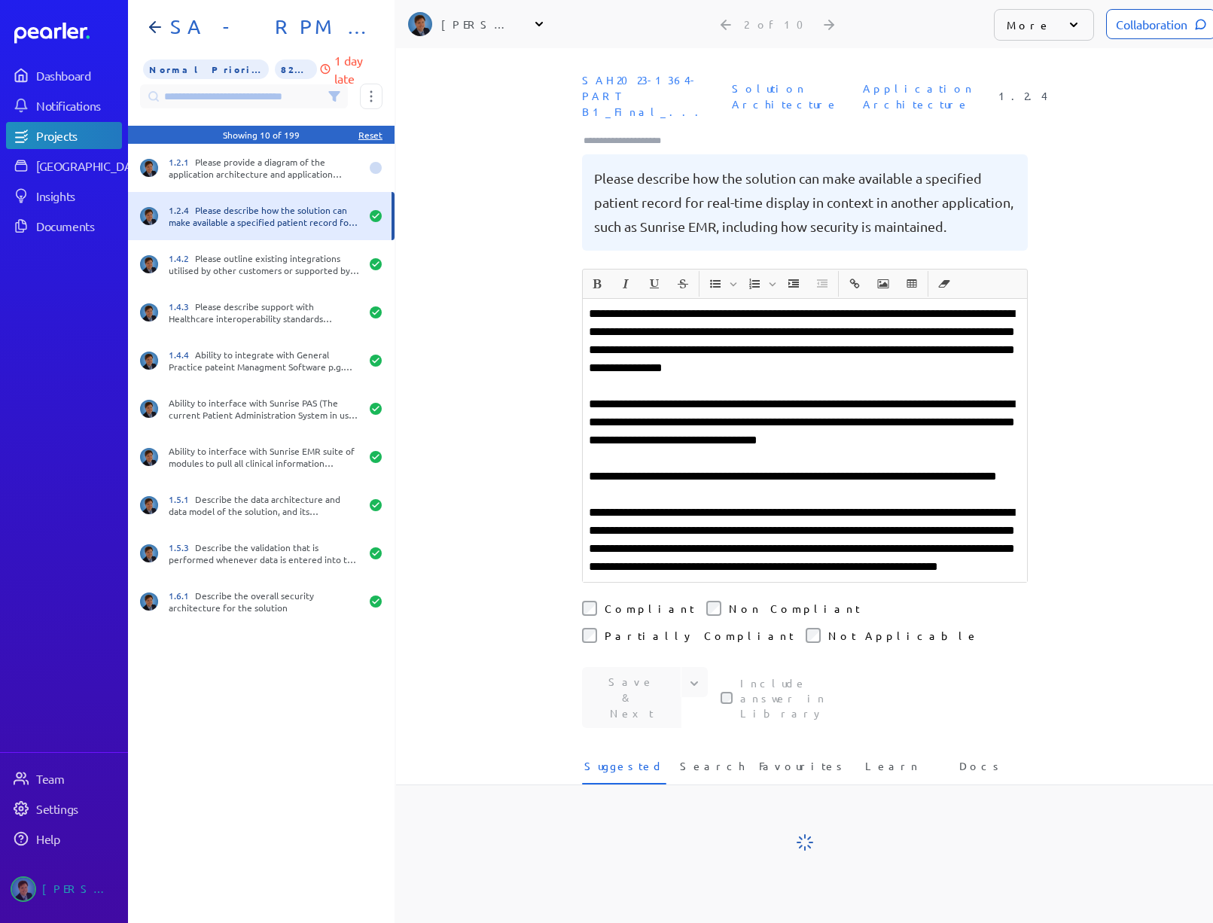 Image resolution: width=1213 pixels, height=923 pixels. Describe the element at coordinates (264, 602) in the screenshot. I see `div: Describe the overall security architecture for the solution` at that location.